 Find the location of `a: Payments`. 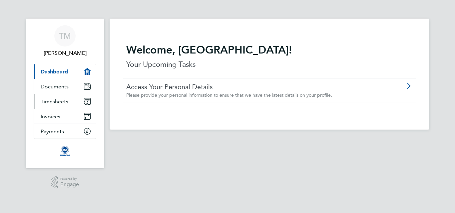

a: Payments is located at coordinates (65, 132).